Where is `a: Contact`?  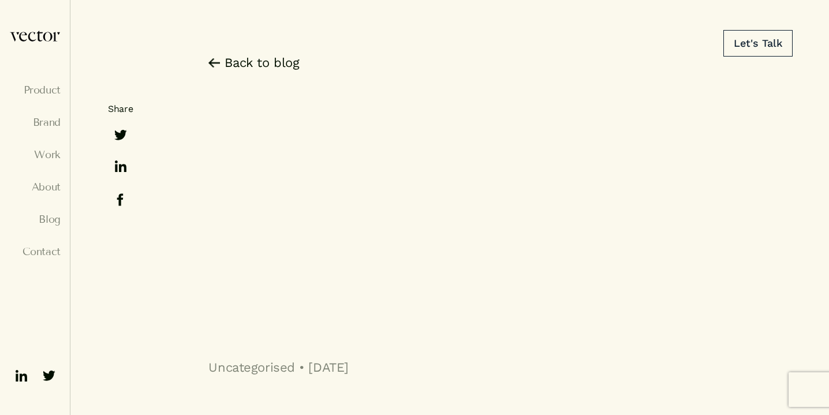 a: Contact is located at coordinates (35, 252).